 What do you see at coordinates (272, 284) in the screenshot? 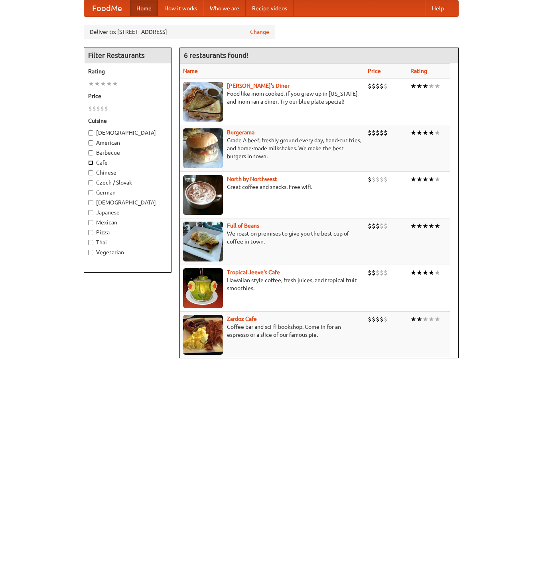
I see `p: Hawaiian style coffee, fresh juices, and tropical fruit smoothies.` at bounding box center [272, 284].